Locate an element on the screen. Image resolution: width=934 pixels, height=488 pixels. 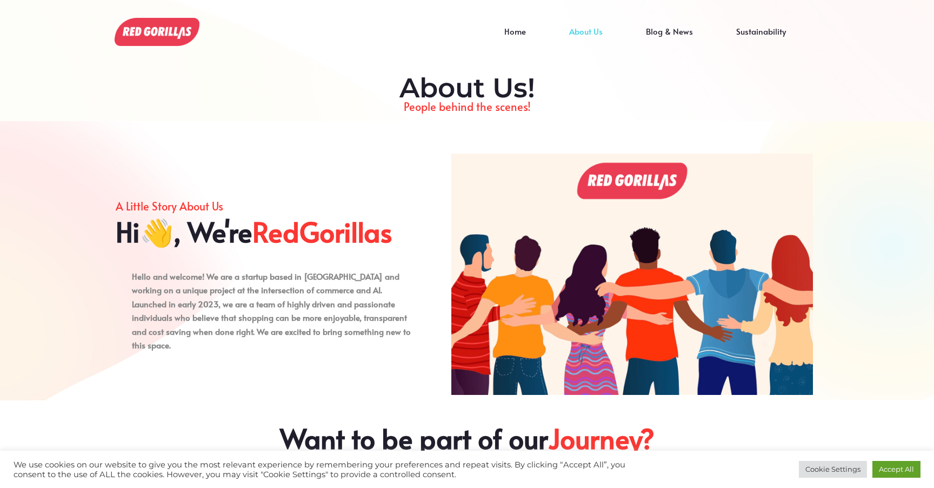
h2: Hi👋, We're is located at coordinates (267, 231).